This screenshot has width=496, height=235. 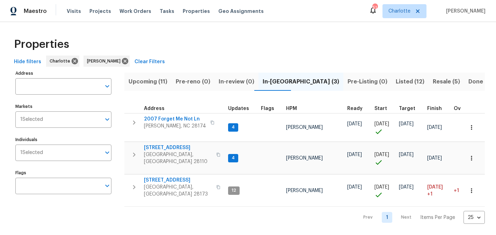 I want to click on span: Tasks, so click(x=167, y=11).